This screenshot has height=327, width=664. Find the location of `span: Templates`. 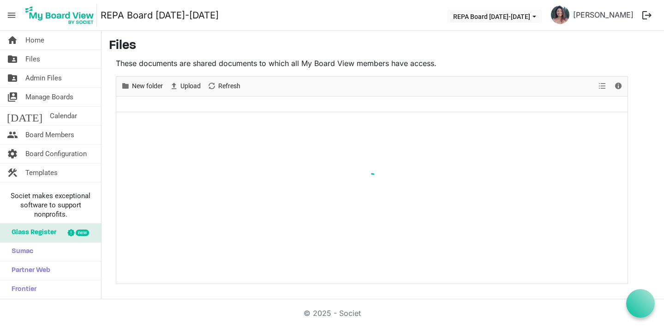

span: Templates is located at coordinates (42, 172).